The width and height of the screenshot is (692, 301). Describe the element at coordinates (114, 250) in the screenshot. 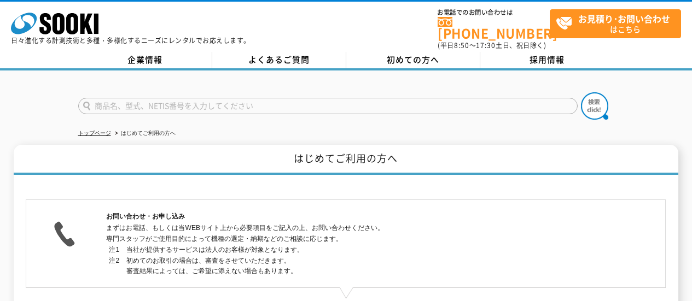

I see `dt: 注1` at that location.